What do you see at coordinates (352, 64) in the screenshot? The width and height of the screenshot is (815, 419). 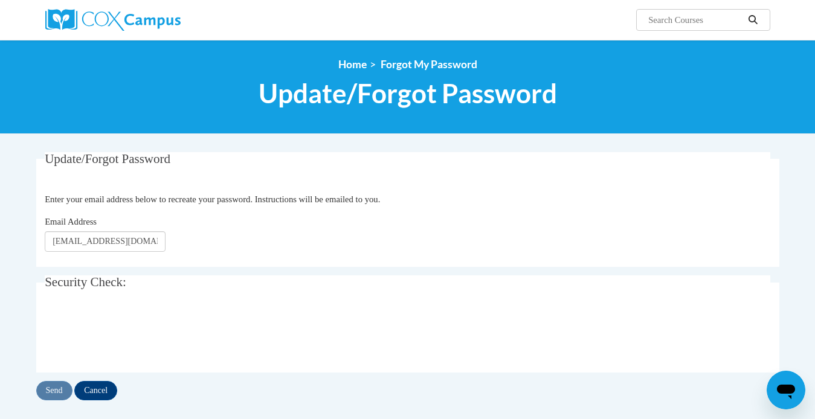 I see `a: Home` at bounding box center [352, 64].